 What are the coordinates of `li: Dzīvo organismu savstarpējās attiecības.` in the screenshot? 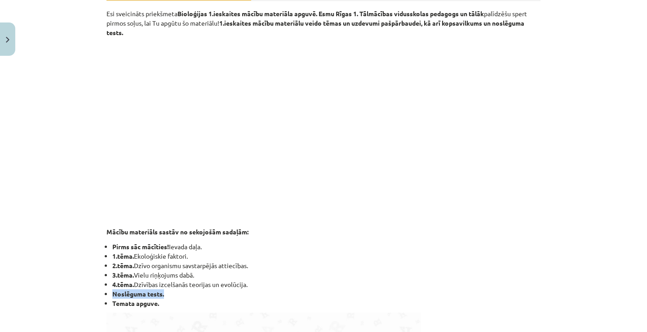 It's located at (326, 265).